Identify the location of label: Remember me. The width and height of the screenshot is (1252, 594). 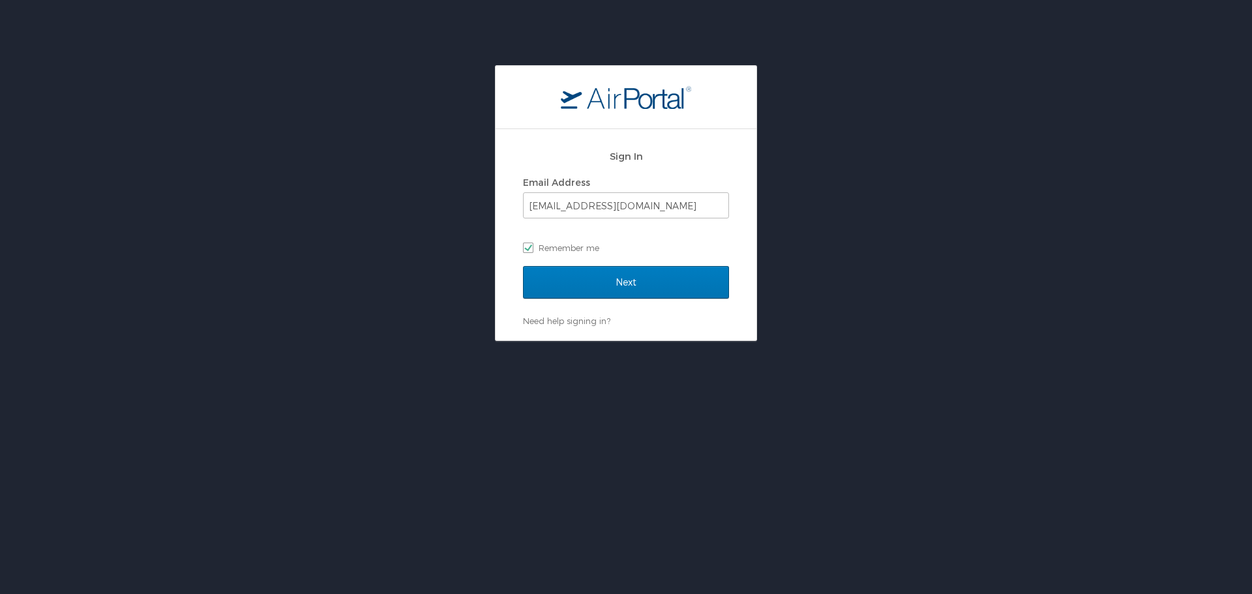
(626, 248).